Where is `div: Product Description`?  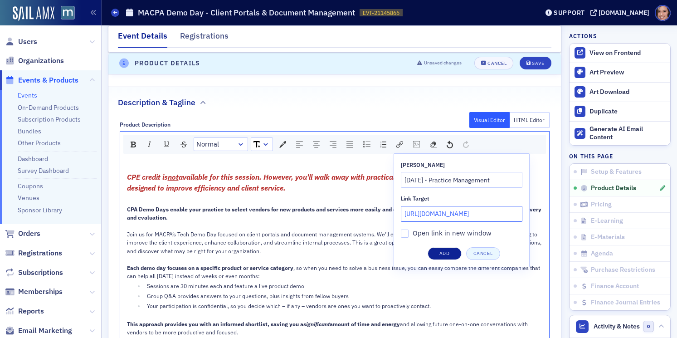
div: Product Description is located at coordinates (145, 124).